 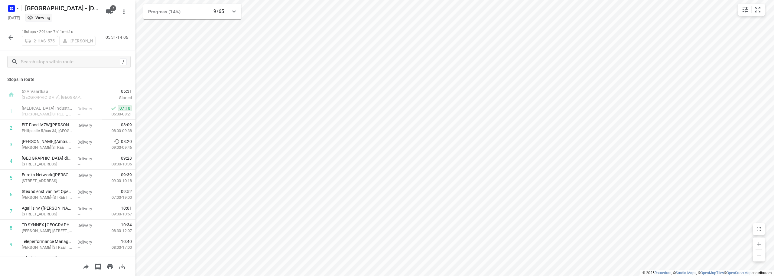 What do you see at coordinates (125, 108) in the screenshot?
I see `span: 07:18` at bounding box center [125, 108].